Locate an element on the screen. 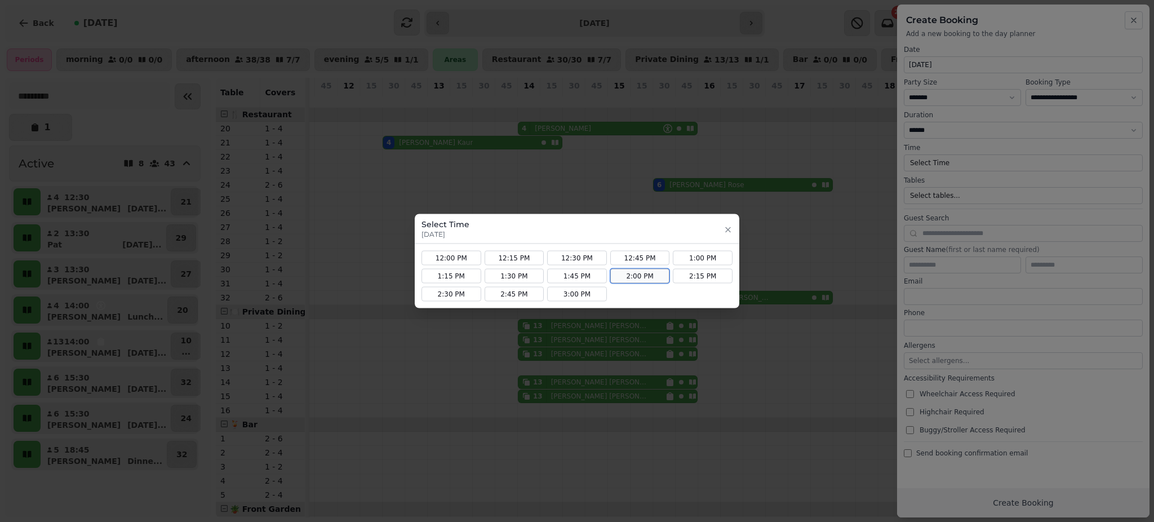 The image size is (1154, 522). button: 12:00 PM is located at coordinates (451, 258).